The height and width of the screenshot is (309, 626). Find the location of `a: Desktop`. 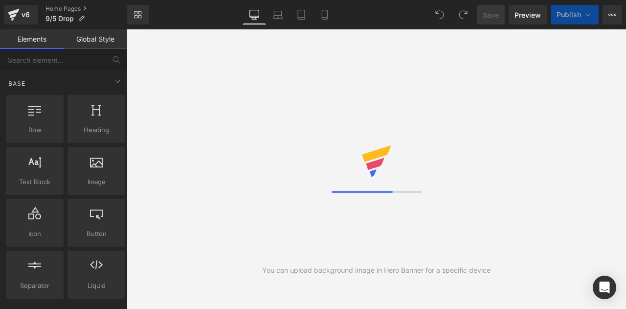

a: Desktop is located at coordinates (254, 15).